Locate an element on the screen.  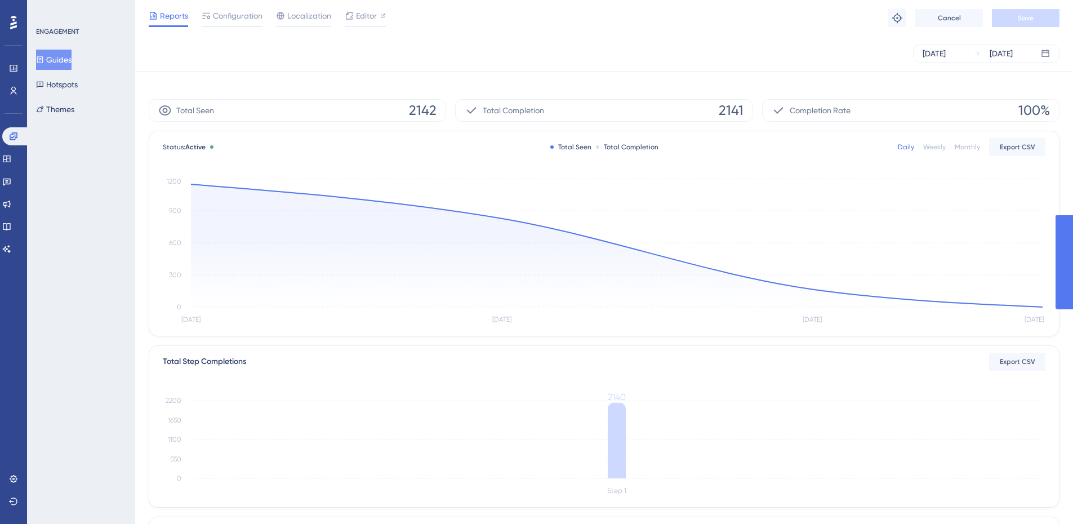
span: Localization is located at coordinates (309, 16).